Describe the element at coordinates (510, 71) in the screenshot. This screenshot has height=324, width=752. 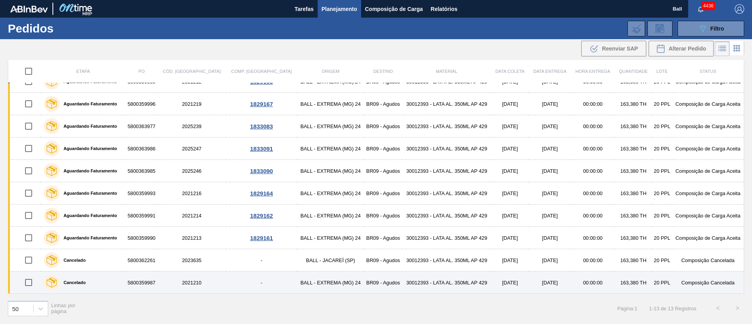
I see `span: Data coleta` at that location.